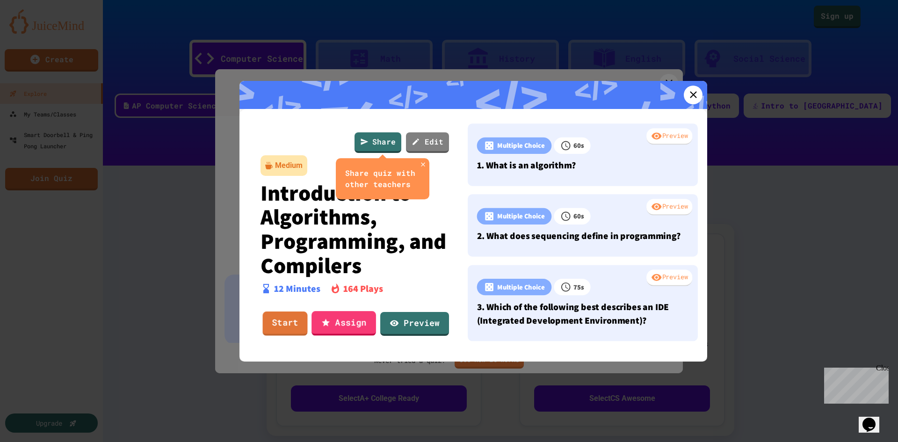  Describe the element at coordinates (363, 289) in the screenshot. I see `p: 164 Plays` at that location.